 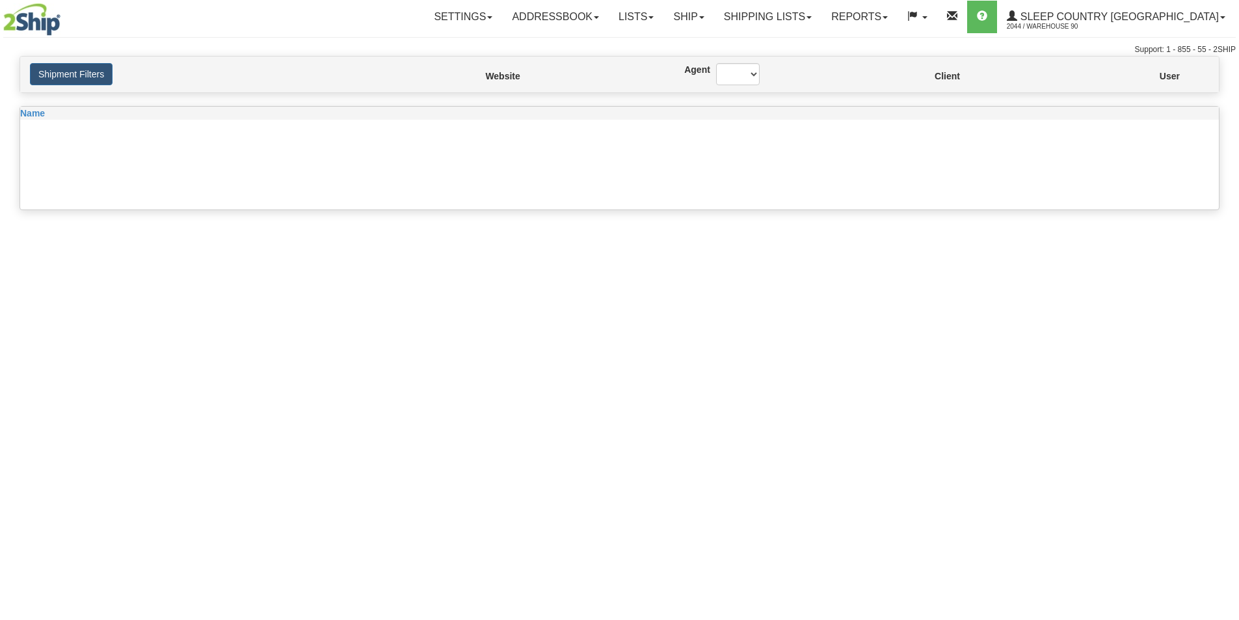 What do you see at coordinates (1056, 27) in the screenshot?
I see `span: 2044 / Warehouse 90` at bounding box center [1056, 27].